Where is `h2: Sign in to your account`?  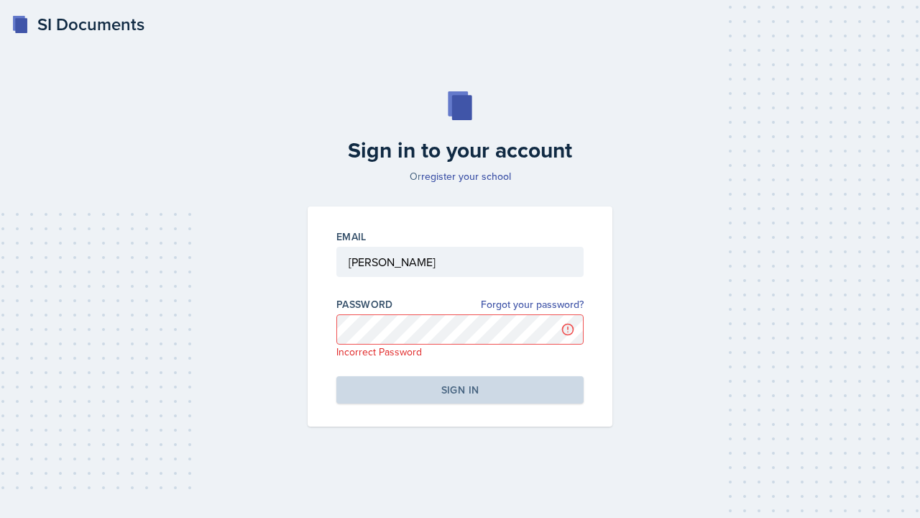 h2: Sign in to your account is located at coordinates (460, 150).